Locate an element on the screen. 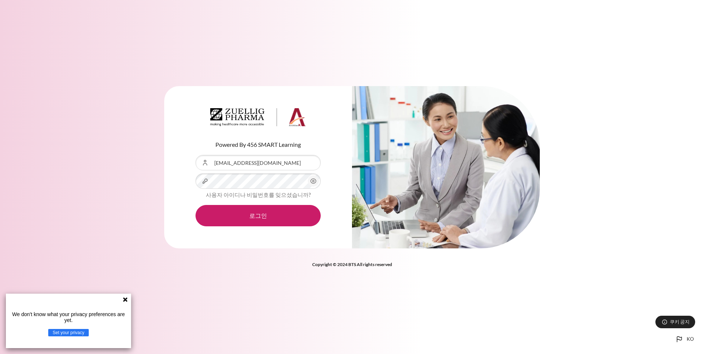 Image resolution: width=704 pixels, height=354 pixels. button: 로그인 is located at coordinates (258, 216).